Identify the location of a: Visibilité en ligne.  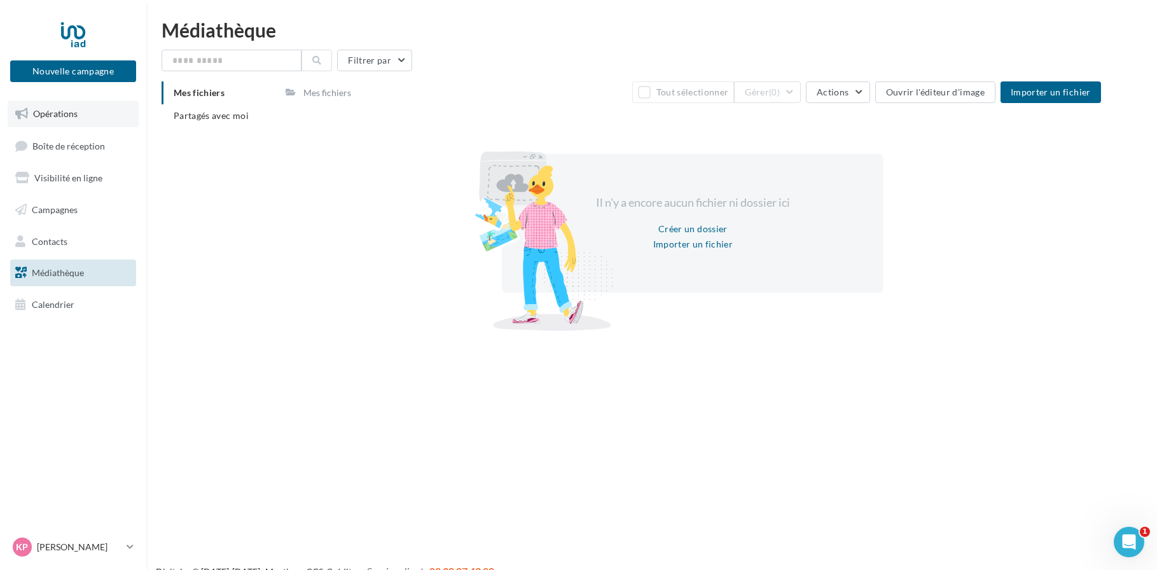
(73, 178).